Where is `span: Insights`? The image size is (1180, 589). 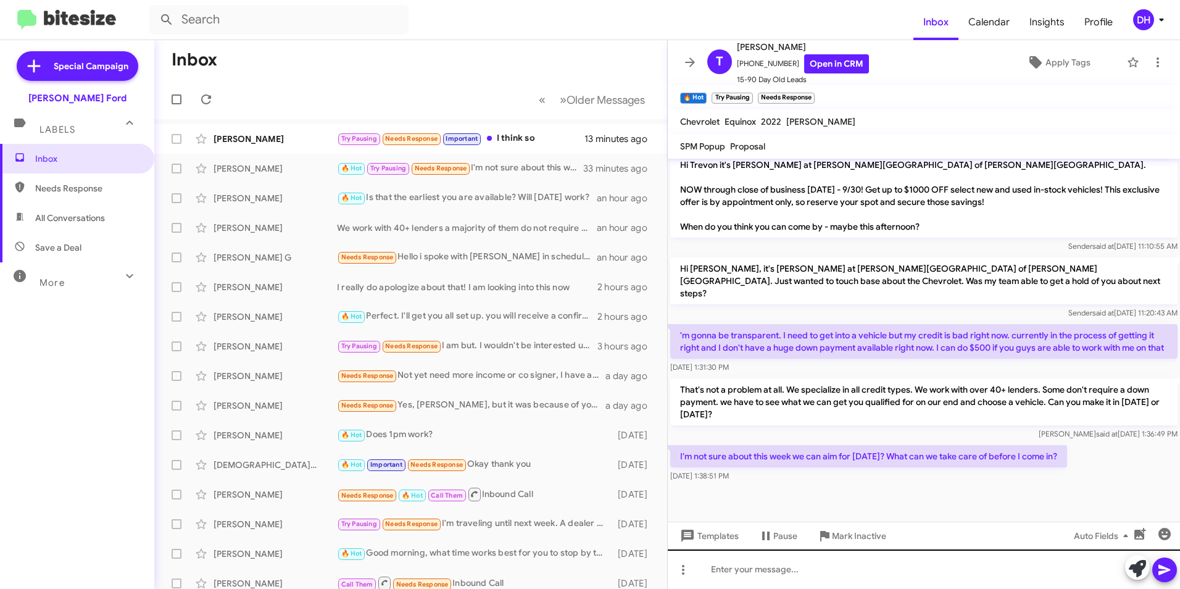 span: Insights is located at coordinates (1047, 22).